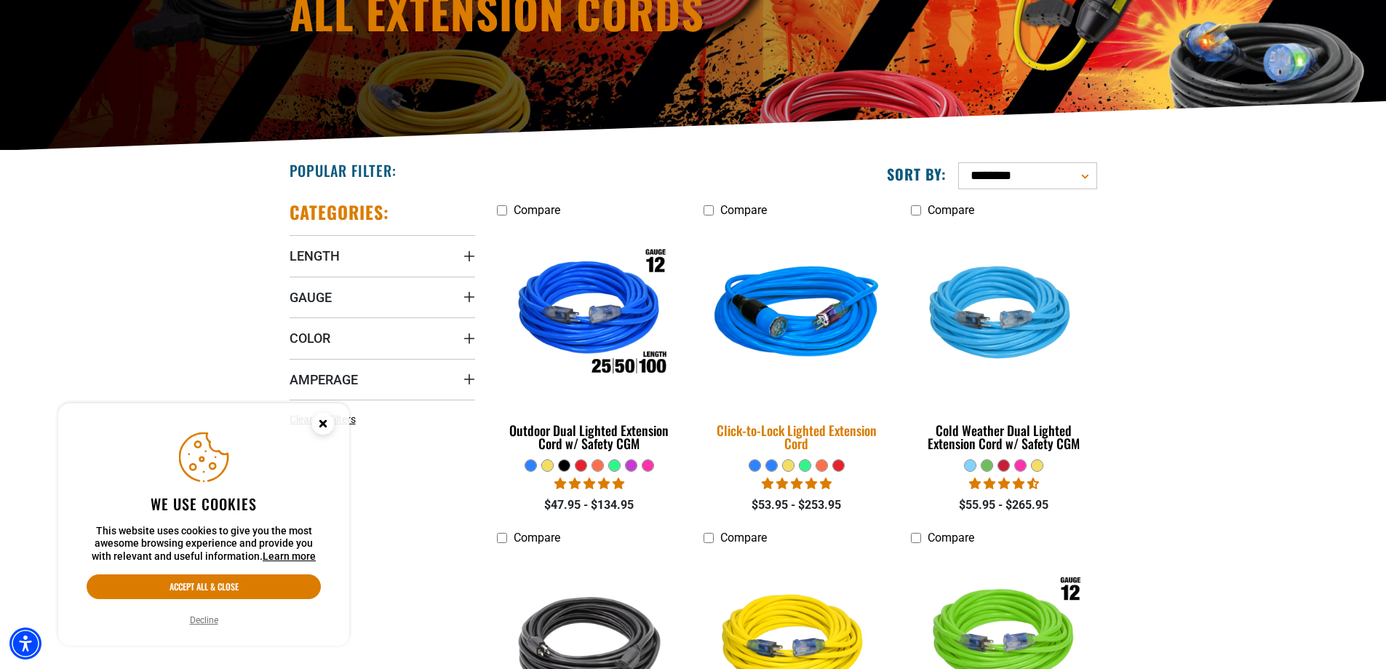 The width and height of the screenshot is (1386, 669). What do you see at coordinates (204, 620) in the screenshot?
I see `button: Decline` at bounding box center [204, 620].